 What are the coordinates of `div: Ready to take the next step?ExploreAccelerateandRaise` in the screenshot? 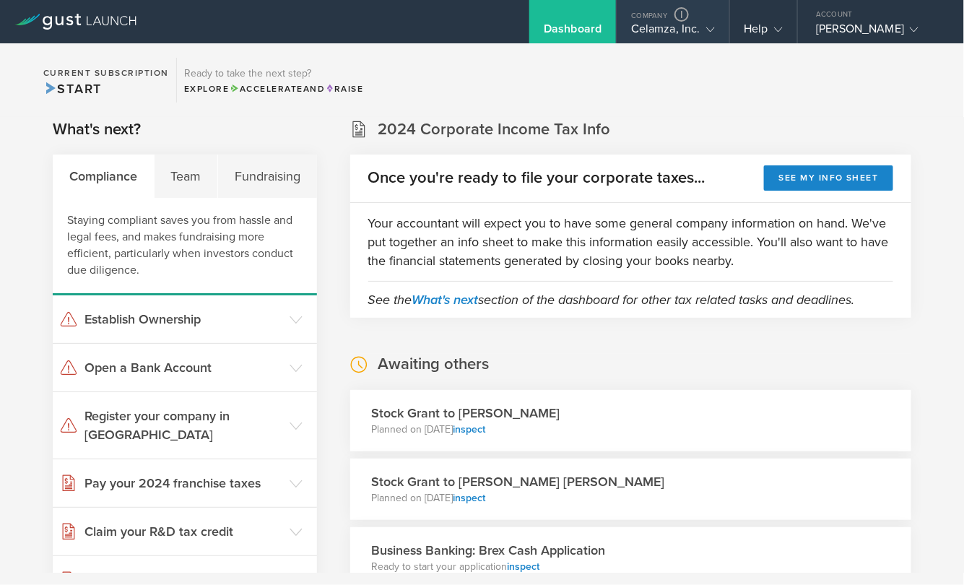 It's located at (273, 80).